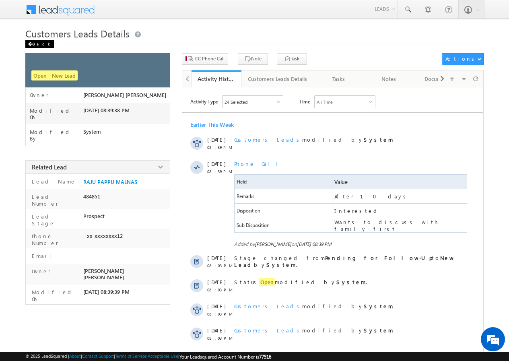 The height and width of the screenshot is (361, 509). What do you see at coordinates (378, 257) in the screenshot?
I see `strong: Pending for Follow-Up` at bounding box center [378, 257].